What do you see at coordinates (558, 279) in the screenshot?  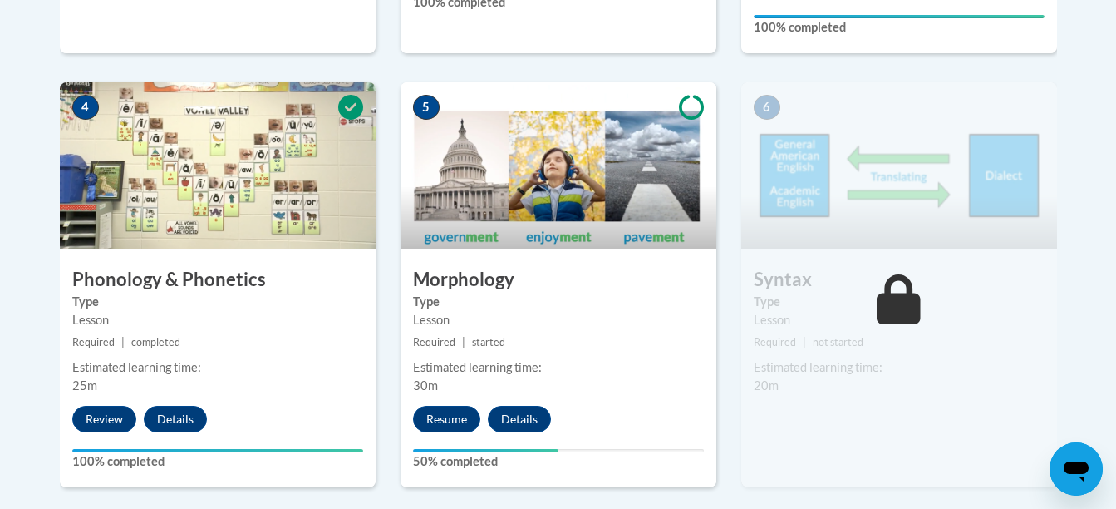 I see `h3: Morphology` at bounding box center [558, 279].